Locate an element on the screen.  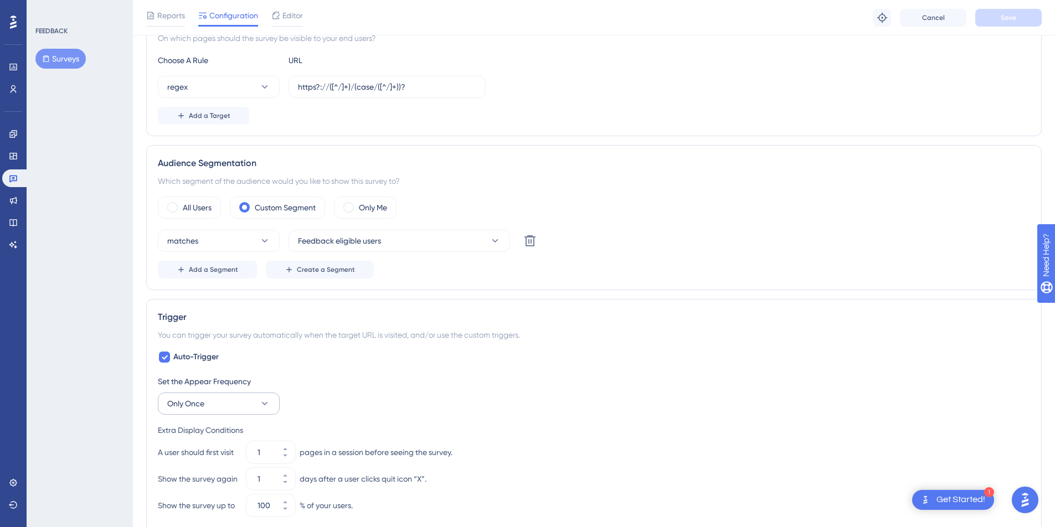
div: Choose A Rule is located at coordinates (219, 60).